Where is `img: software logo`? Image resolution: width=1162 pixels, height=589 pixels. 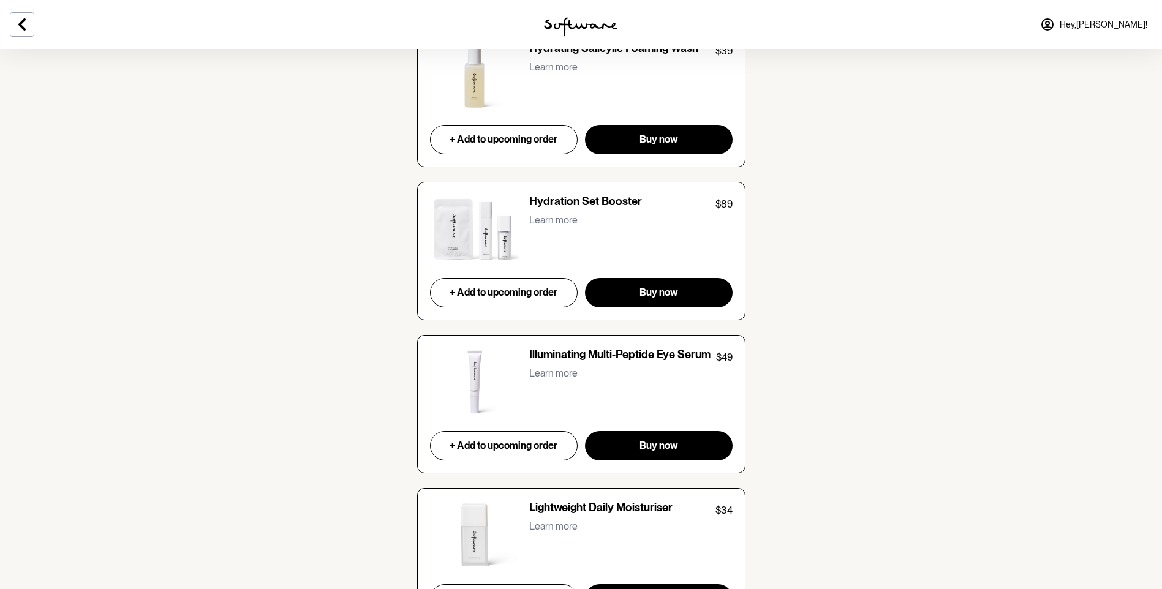
img: software logo is located at coordinates (581, 27).